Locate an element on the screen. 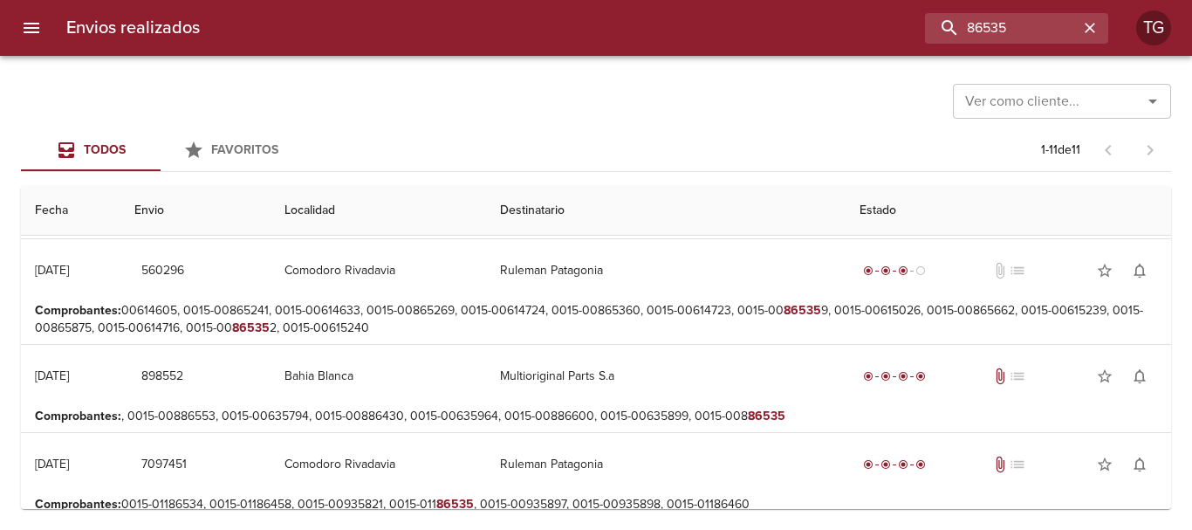 This screenshot has height=530, width=1192. div: Tabs Envios is located at coordinates (161, 150).